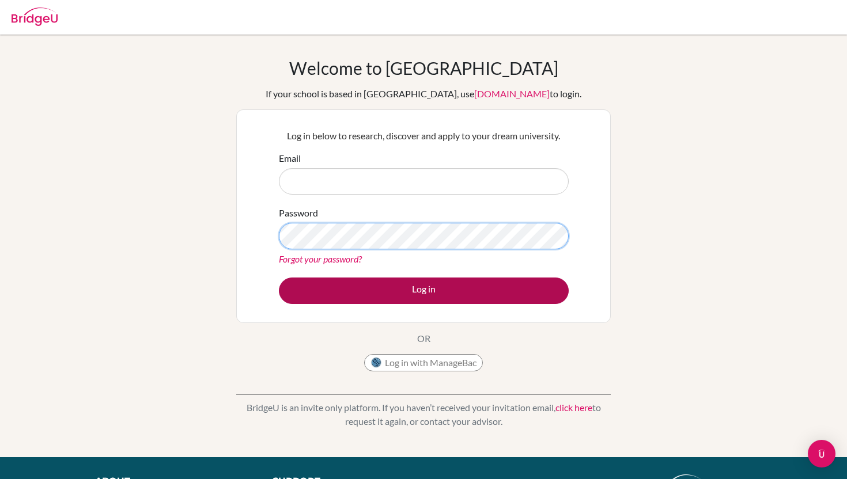  What do you see at coordinates (298, 213) in the screenshot?
I see `label: Password` at bounding box center [298, 213].